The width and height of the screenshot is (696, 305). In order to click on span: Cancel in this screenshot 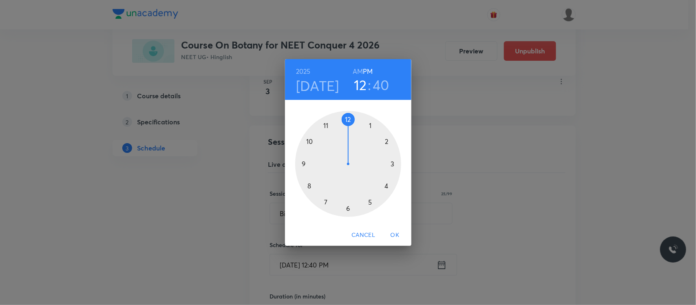, I will do `click(363, 235)`.